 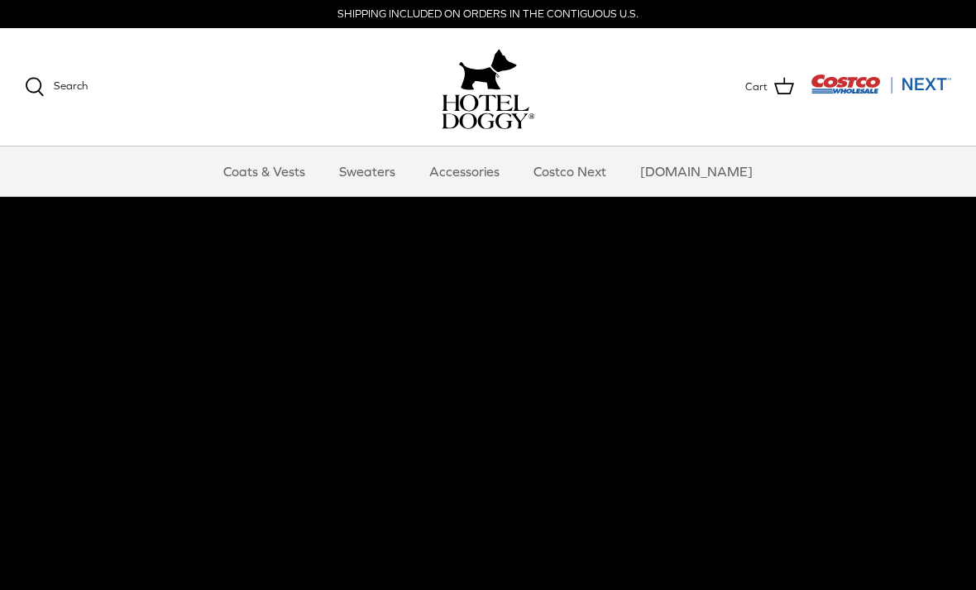 I want to click on a: Visit Costco Next, so click(x=881, y=90).